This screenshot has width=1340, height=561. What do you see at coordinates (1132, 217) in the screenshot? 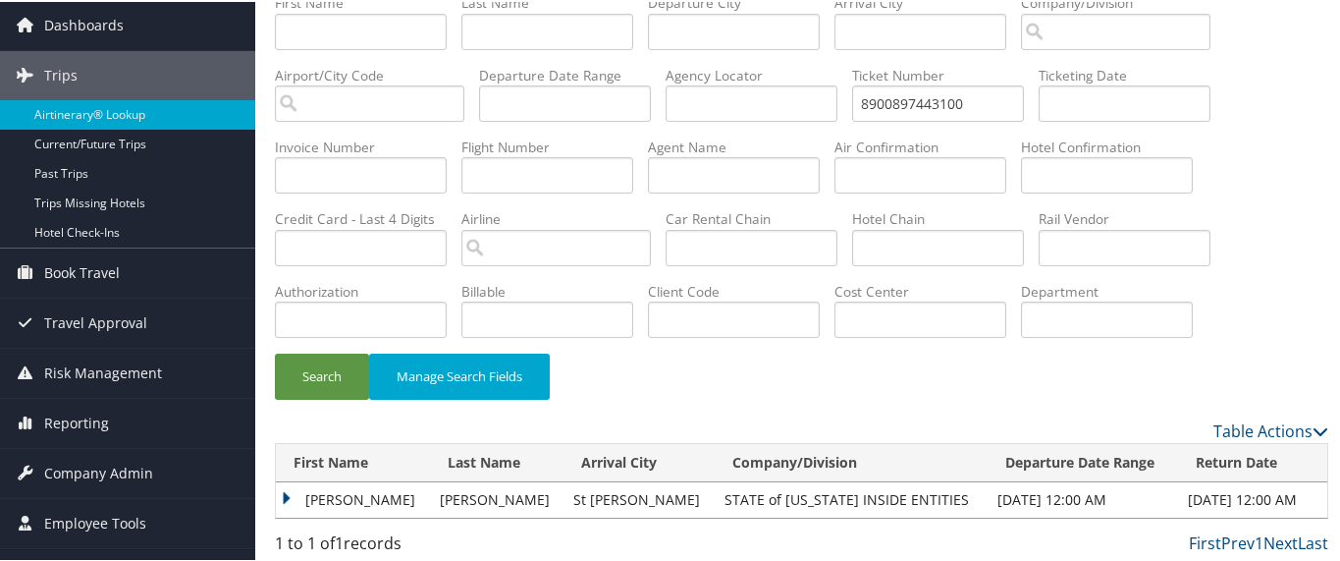
I see `label: Rail Vendor` at bounding box center [1132, 217].